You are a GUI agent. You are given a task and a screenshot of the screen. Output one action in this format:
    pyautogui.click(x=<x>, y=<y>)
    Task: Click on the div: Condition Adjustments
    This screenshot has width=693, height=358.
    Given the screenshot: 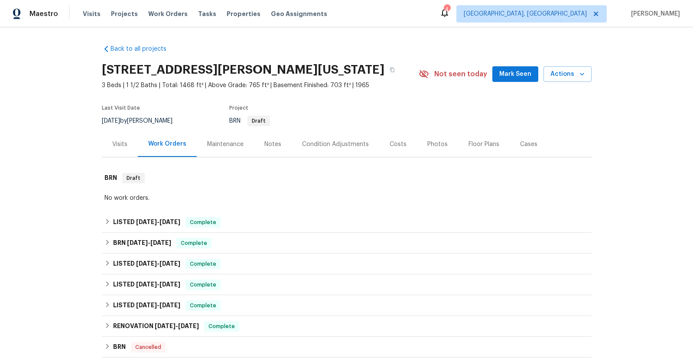 What is the action you would take?
    pyautogui.click(x=335, y=144)
    